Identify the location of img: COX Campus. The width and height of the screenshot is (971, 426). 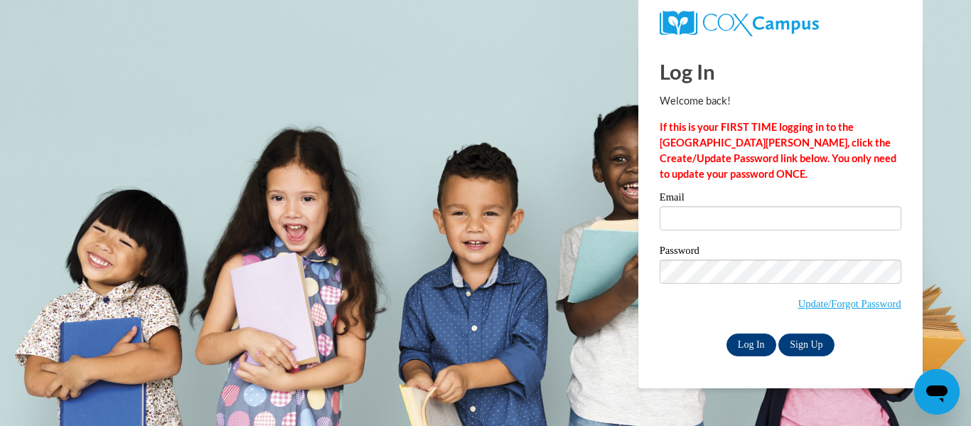
(739, 23).